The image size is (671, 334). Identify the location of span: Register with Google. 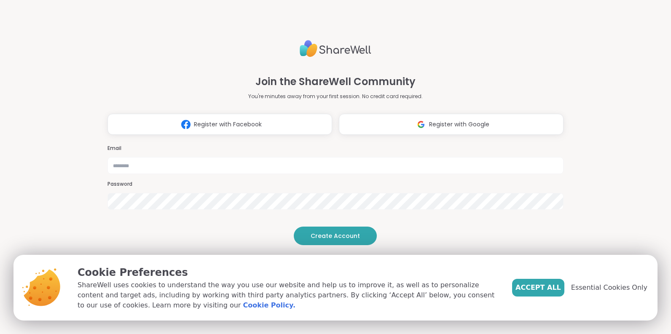
(459, 124).